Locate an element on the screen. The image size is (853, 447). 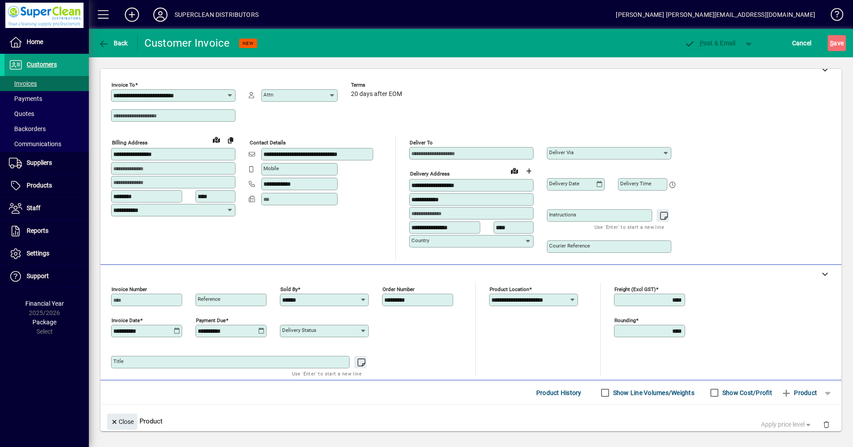
a: Staff is located at coordinates (47, 208).